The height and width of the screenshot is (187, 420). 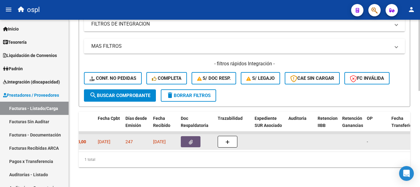 I want to click on span: Días desde Emisión, so click(x=136, y=122).